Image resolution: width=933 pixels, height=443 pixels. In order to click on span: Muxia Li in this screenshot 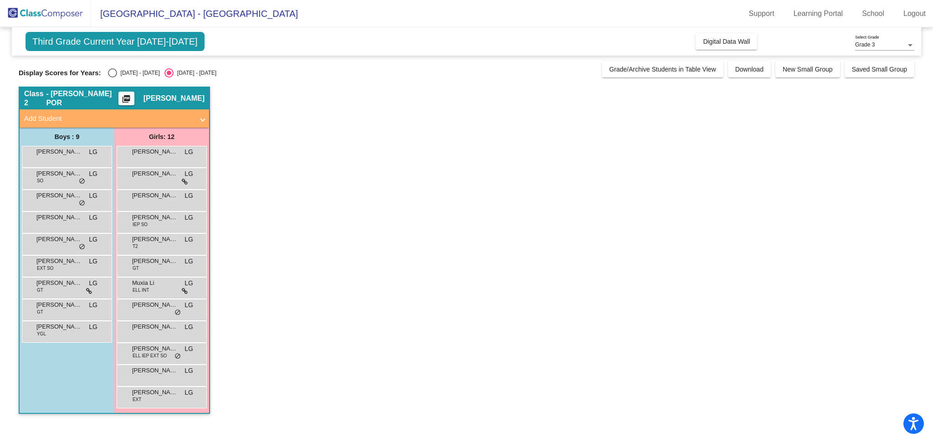, I will do `click(155, 283)`.